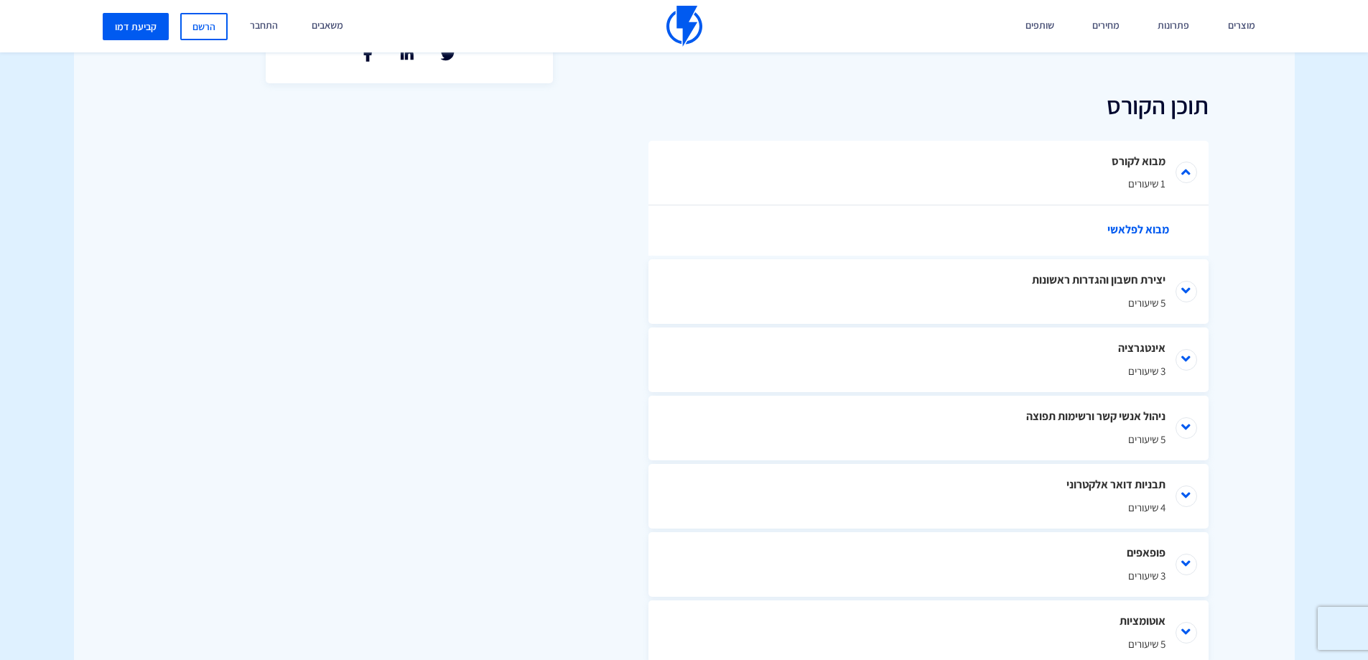 Image resolution: width=1368 pixels, height=660 pixels. What do you see at coordinates (928, 564) in the screenshot?
I see `li: פופאפים` at bounding box center [928, 564].